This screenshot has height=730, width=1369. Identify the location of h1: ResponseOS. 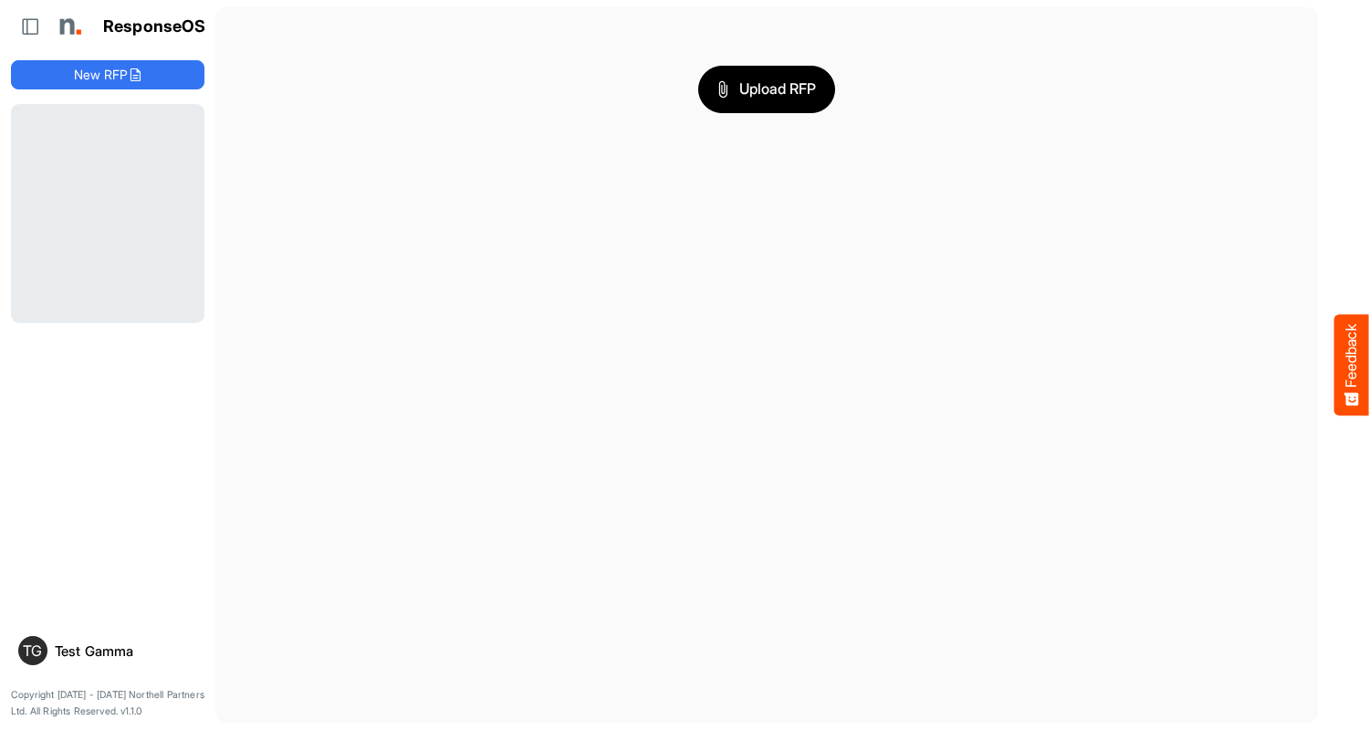
(154, 26).